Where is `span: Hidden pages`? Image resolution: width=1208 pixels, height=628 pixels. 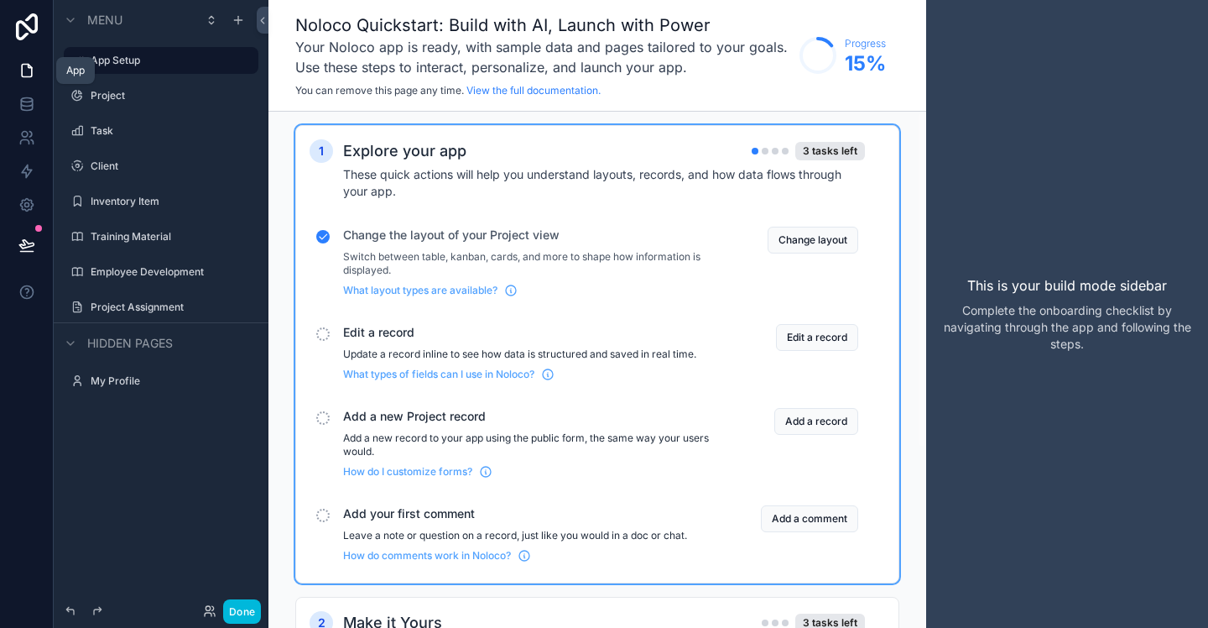 span: Hidden pages is located at coordinates (130, 343).